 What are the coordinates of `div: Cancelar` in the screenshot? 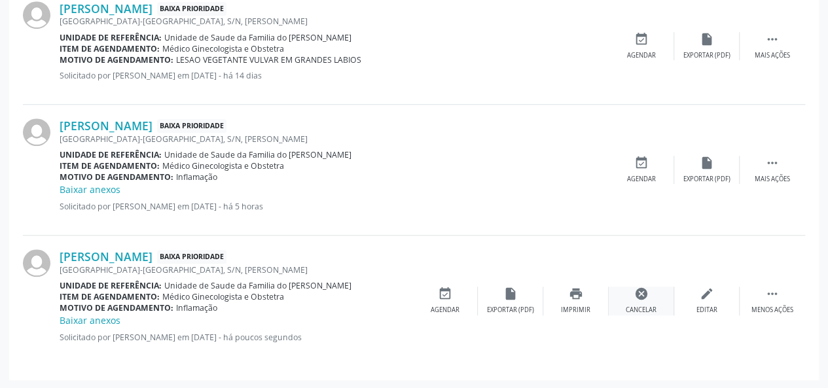 It's located at (641, 310).